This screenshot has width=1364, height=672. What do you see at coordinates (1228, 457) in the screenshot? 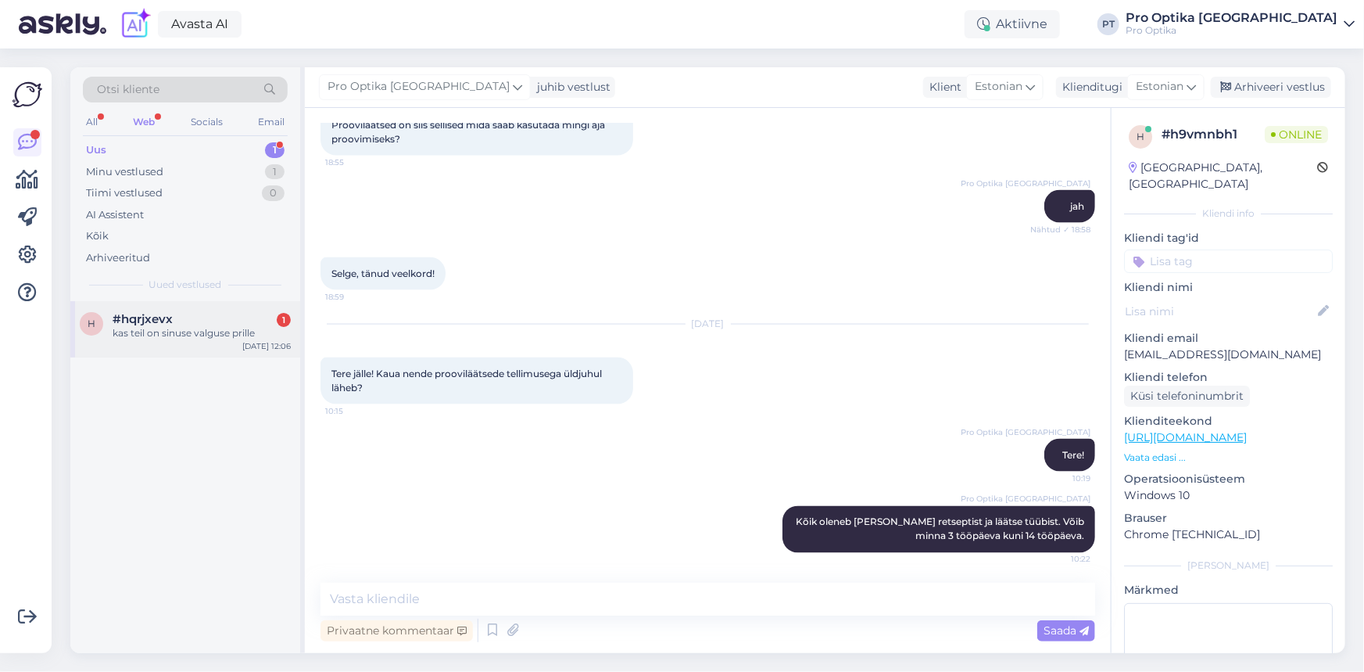
I see `p: Vaata edasi ...` at bounding box center [1228, 457].